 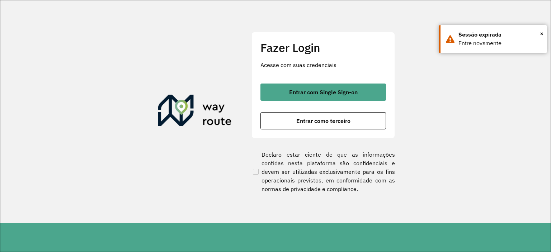 I want to click on span: Entrar como terceiro, so click(x=323, y=121).